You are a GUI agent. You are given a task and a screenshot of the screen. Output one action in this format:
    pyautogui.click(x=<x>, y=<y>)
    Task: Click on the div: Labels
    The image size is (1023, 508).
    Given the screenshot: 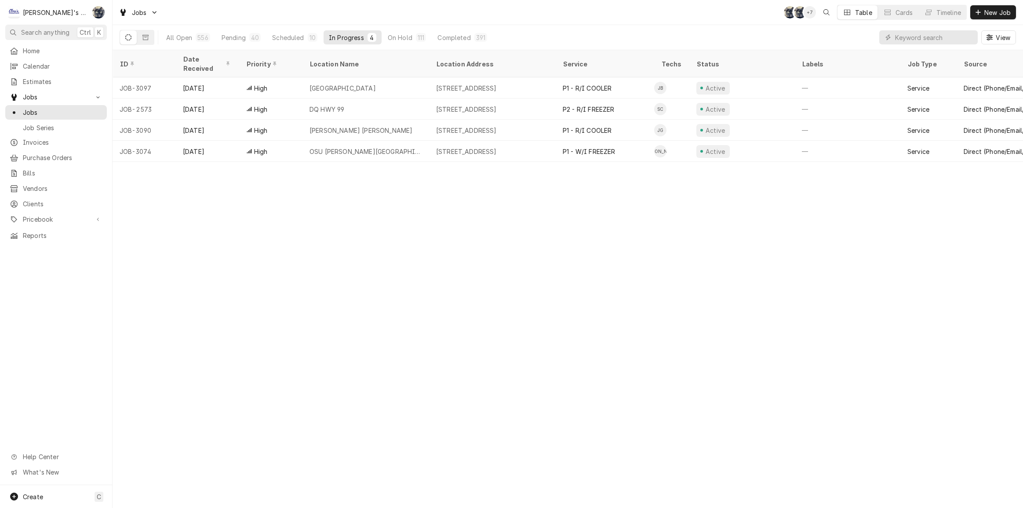 What is the action you would take?
    pyautogui.click(x=848, y=64)
    